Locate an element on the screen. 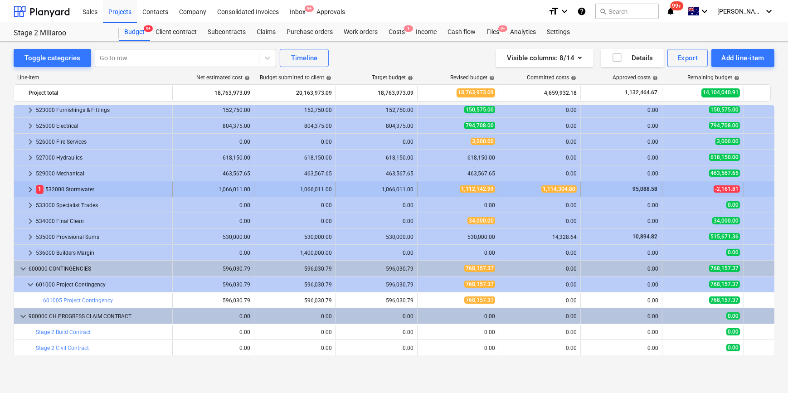 The height and width of the screenshot is (393, 788). div: 18,763,973.09 is located at coordinates (213, 93).